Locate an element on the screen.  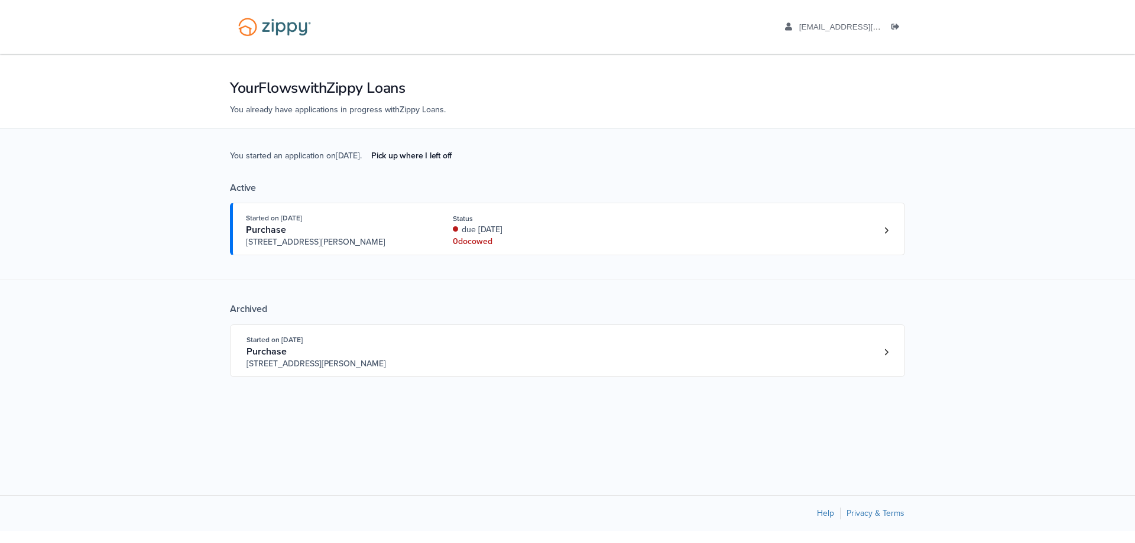
a: Open loan 3802615 is located at coordinates (567, 350).